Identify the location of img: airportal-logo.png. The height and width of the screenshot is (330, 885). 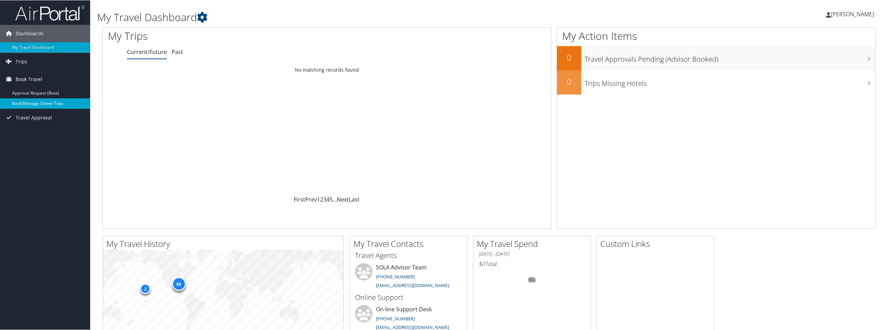
(50, 12).